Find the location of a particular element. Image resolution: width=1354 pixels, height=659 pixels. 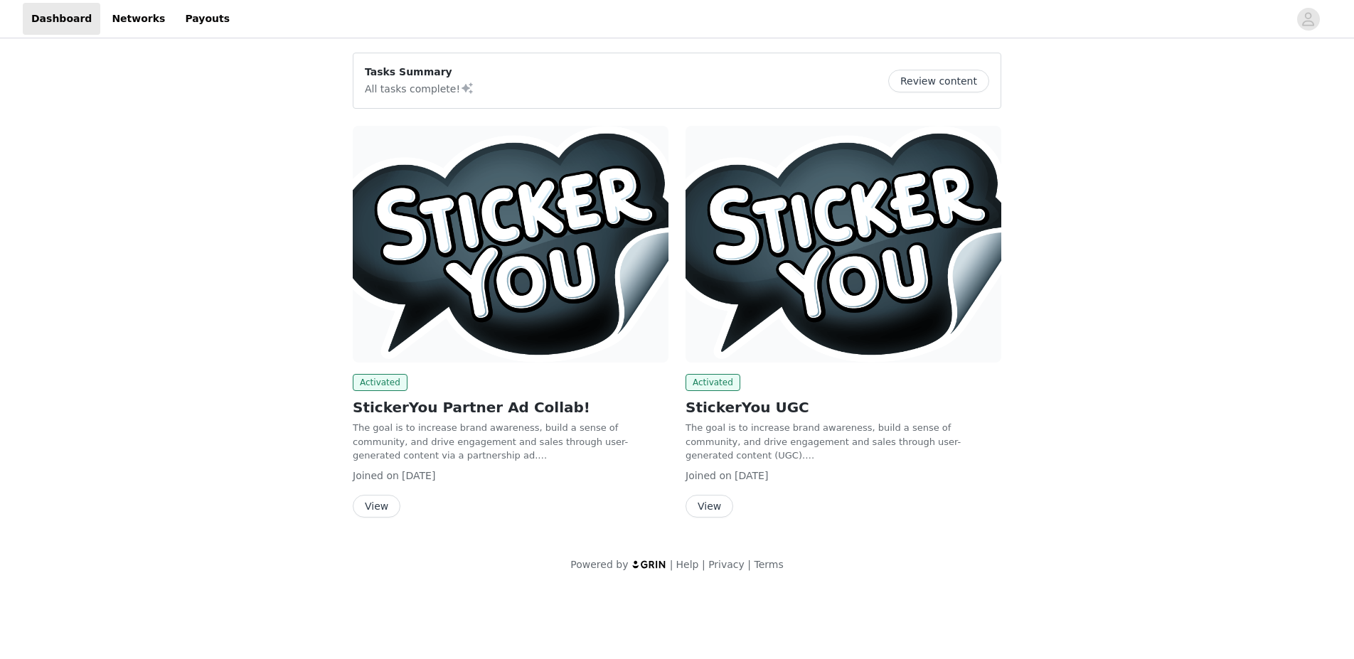

span: Powered by is located at coordinates (599, 565).